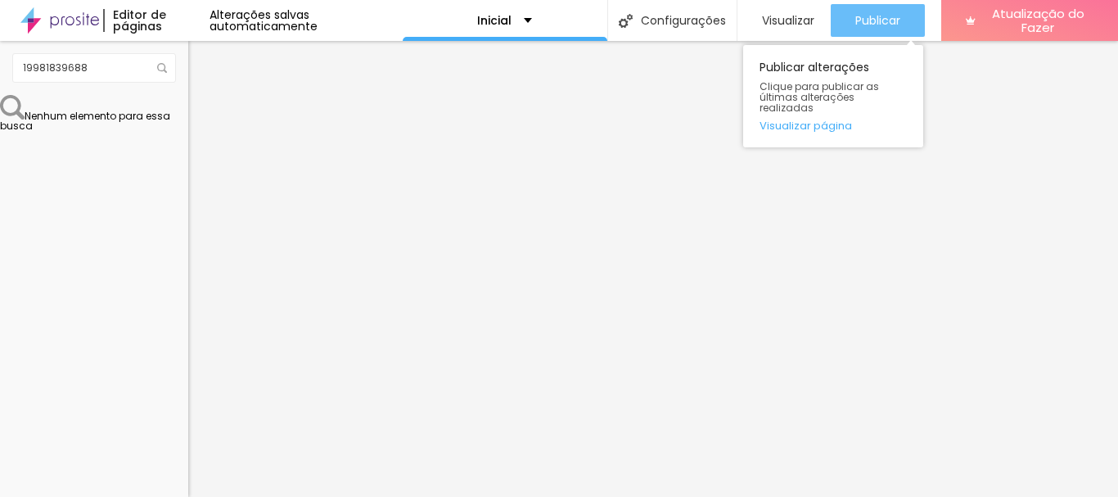  Describe the element at coordinates (494, 20) in the screenshot. I see `font: Inicial` at that location.